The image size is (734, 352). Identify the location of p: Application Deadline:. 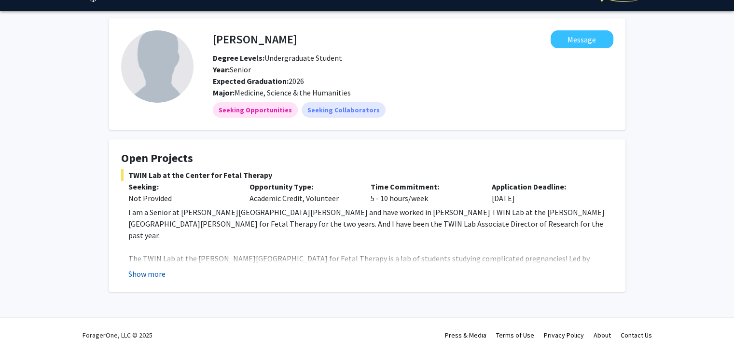
(545, 187).